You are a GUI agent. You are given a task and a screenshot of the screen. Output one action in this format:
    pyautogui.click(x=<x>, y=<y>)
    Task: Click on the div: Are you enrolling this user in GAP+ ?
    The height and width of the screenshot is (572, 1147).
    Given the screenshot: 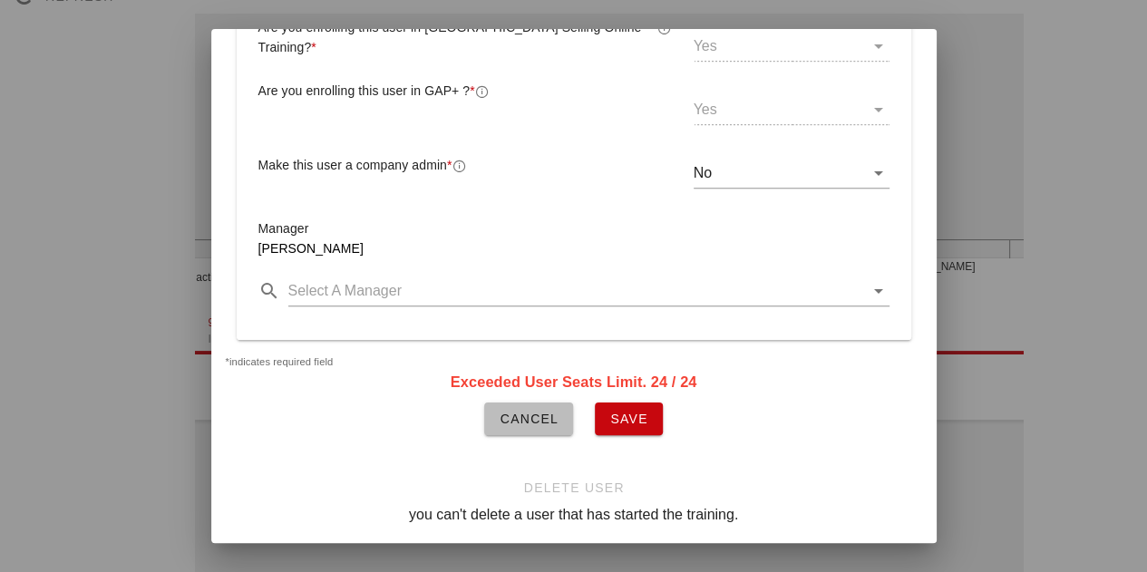 What is the action you would take?
    pyautogui.click(x=366, y=91)
    